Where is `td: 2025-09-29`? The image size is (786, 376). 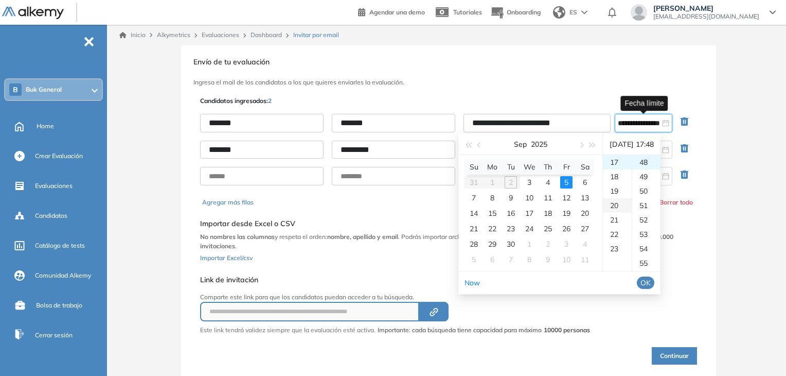 td: 2025-09-29 is located at coordinates (492, 244).